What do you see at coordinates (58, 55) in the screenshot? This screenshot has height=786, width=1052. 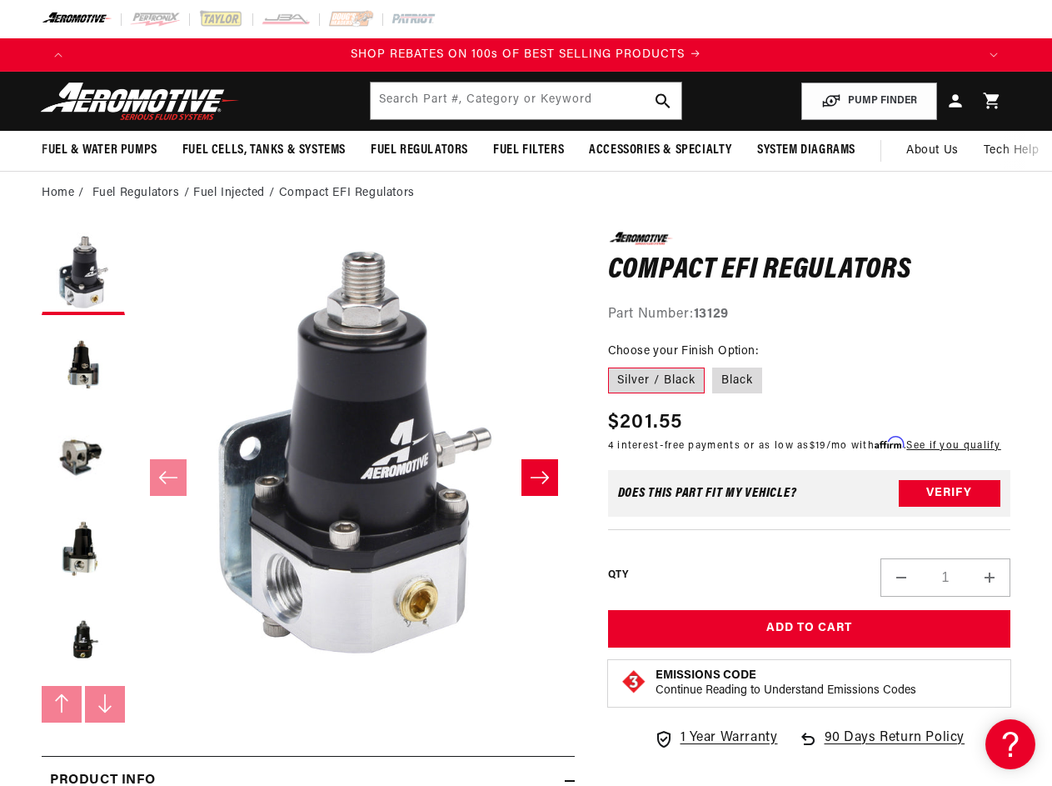 I see `button: Translation missing: en.sections.announcements.previous_announcement` at bounding box center [58, 55].